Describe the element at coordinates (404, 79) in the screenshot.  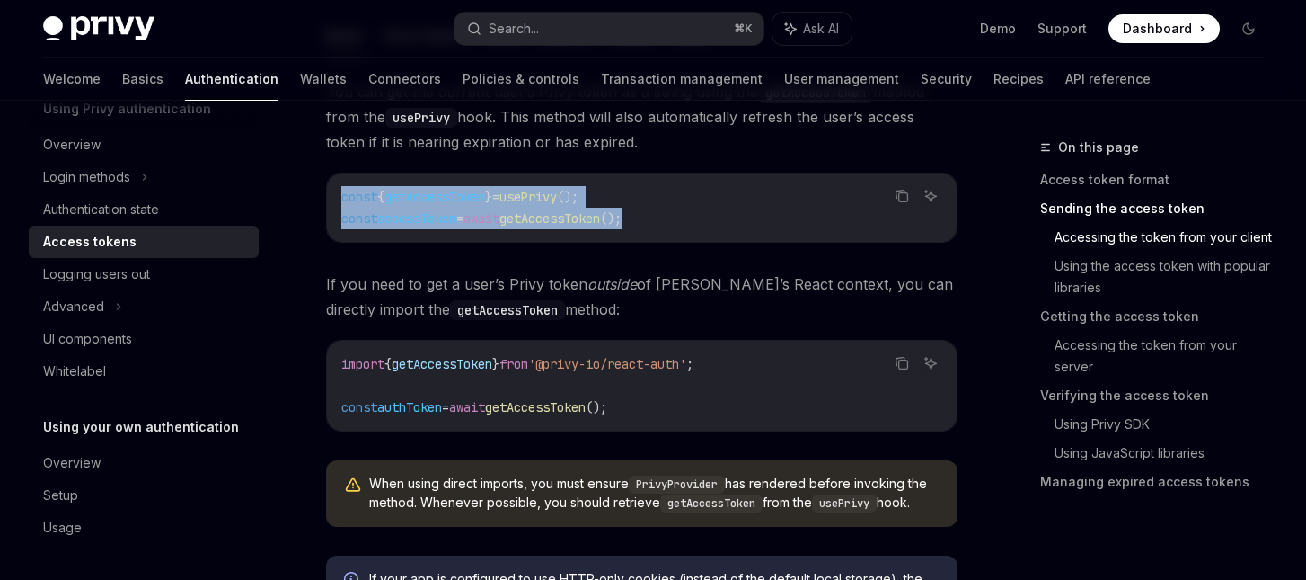
I see `a: Connectors` at that location.